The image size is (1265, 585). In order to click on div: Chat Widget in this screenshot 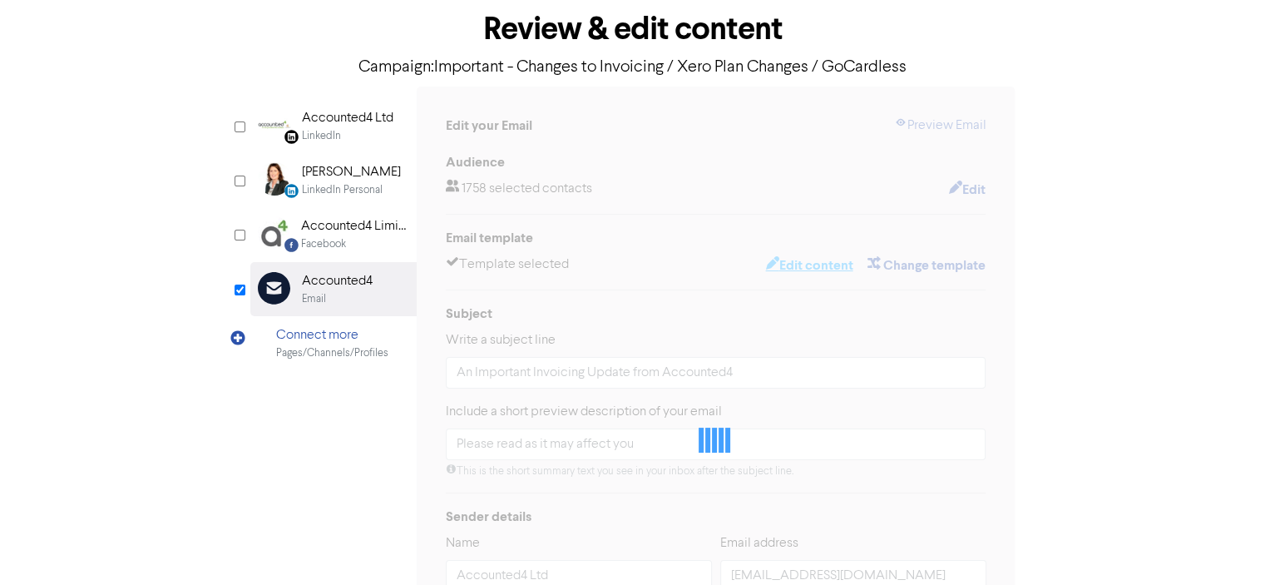, I will do `click(1223, 545)`.